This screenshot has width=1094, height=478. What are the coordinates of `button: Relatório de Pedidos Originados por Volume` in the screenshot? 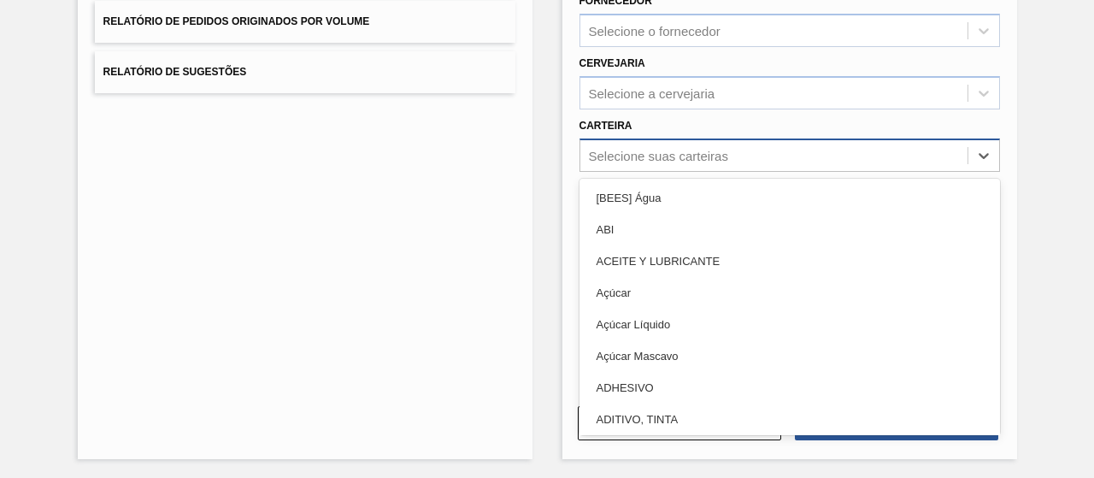 It's located at (305, 21).